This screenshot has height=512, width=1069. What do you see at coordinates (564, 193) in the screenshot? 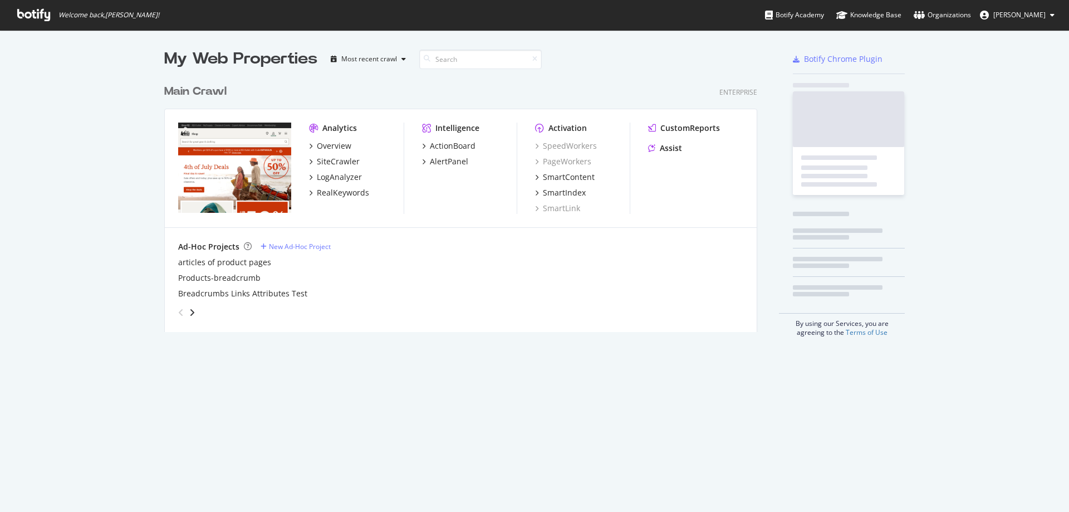
I see `div: SmartIndex` at bounding box center [564, 193].